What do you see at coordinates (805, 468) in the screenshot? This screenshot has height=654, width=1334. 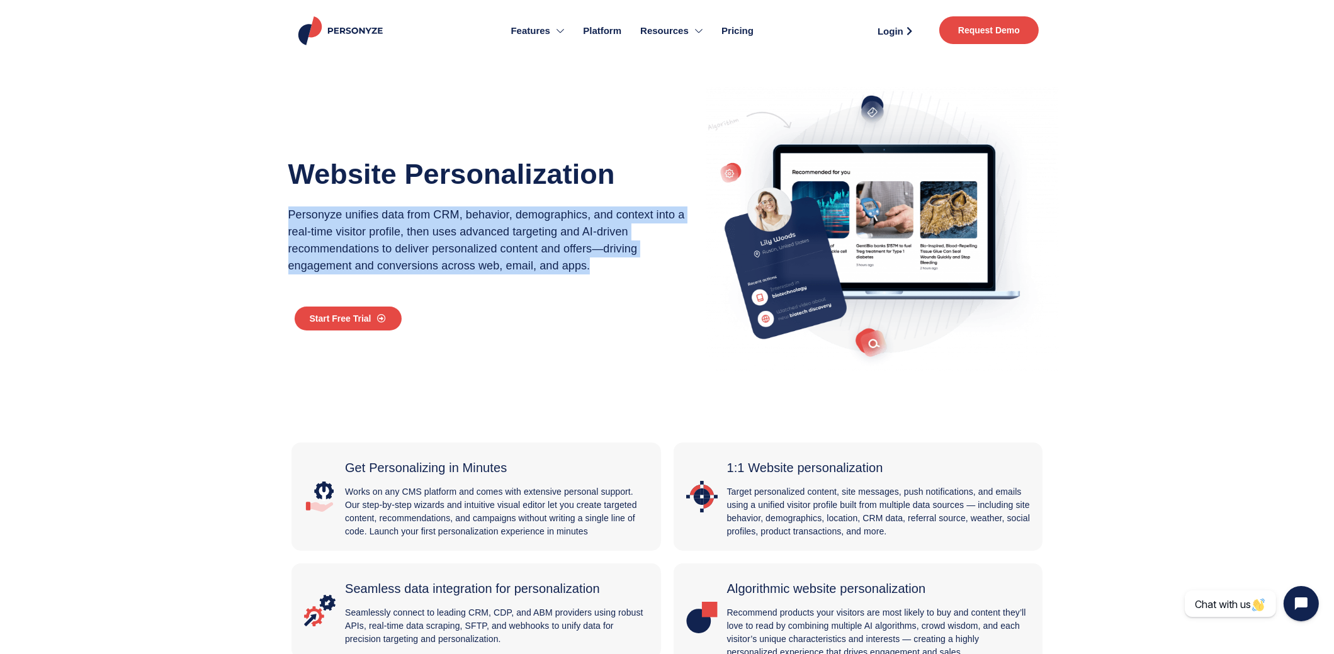 I see `span: 1:1 Website personalization` at bounding box center [805, 468].